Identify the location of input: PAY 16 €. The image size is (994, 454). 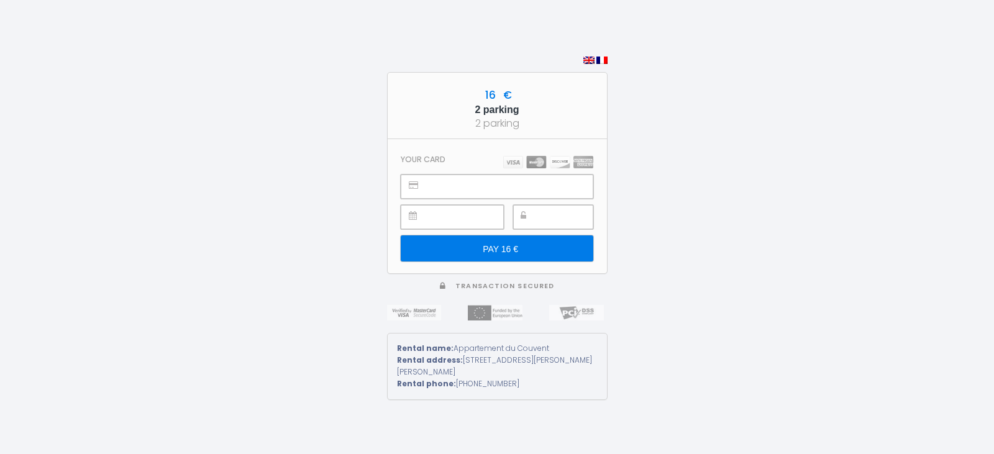
(496, 248).